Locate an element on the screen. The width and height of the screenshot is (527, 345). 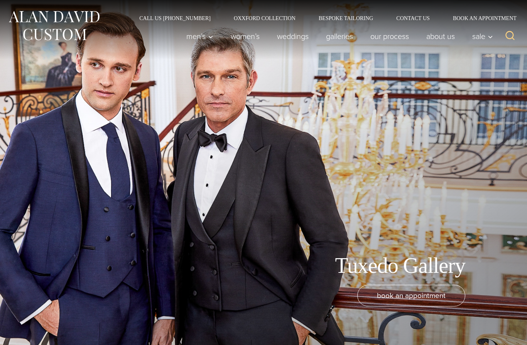
a: Women’s is located at coordinates (245, 36).